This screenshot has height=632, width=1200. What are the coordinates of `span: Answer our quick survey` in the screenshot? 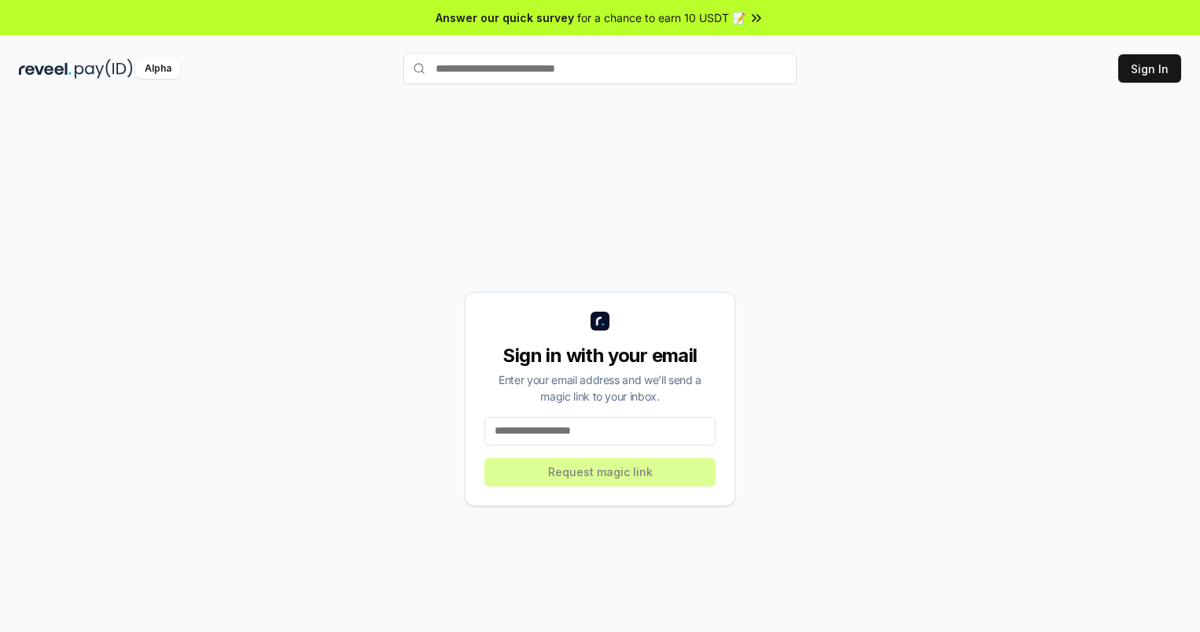 It's located at (505, 17).